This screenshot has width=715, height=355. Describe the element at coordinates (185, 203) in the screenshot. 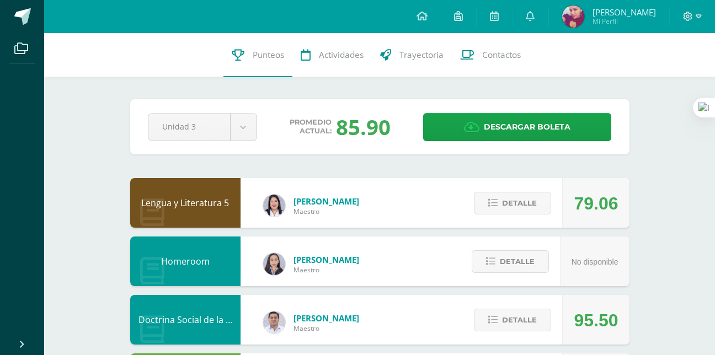

I see `div: Lengua y Literatura 5` at that location.